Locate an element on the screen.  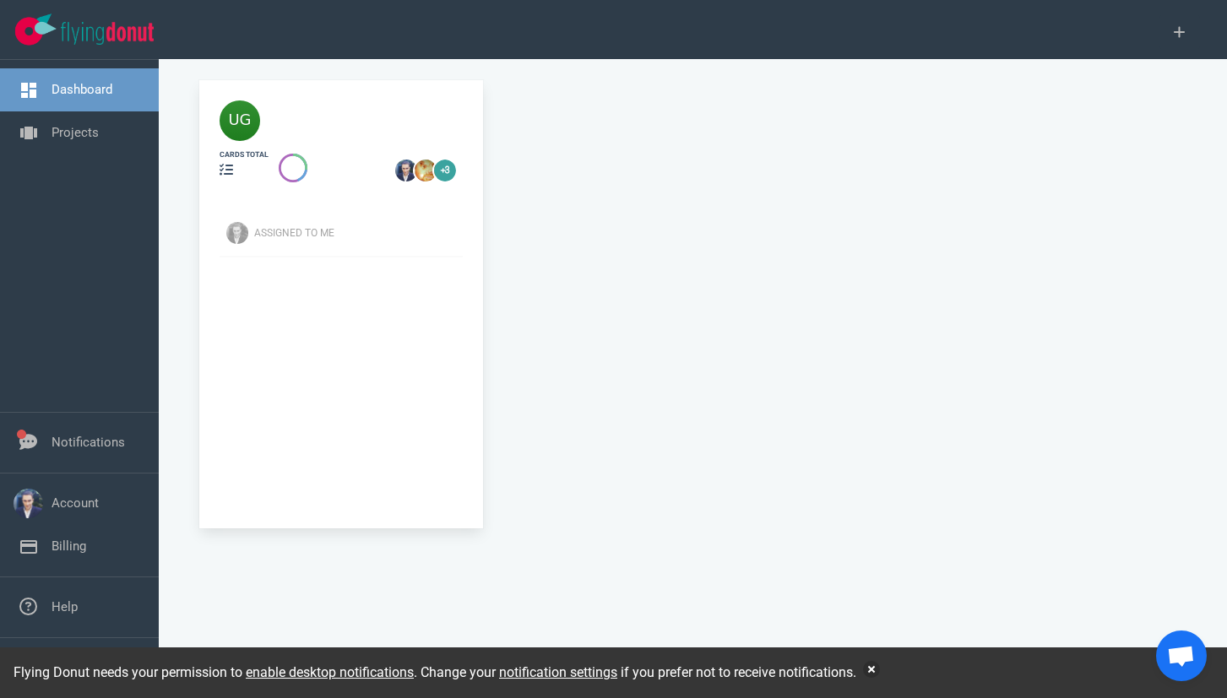
img: 40 is located at coordinates (240, 121).